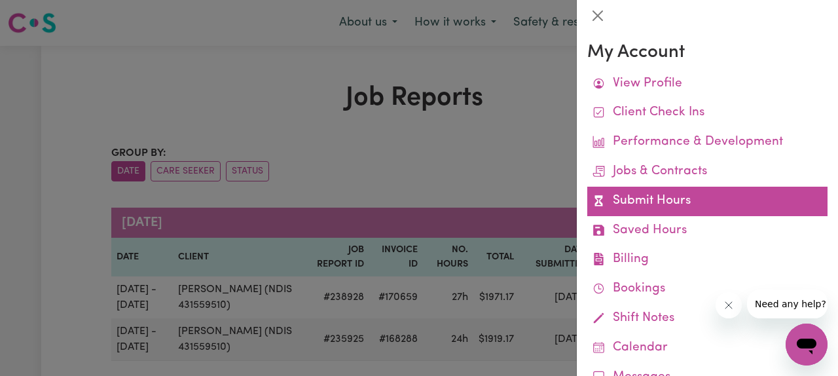  What do you see at coordinates (707, 142) in the screenshot?
I see `a: Performance & Development` at bounding box center [707, 142].